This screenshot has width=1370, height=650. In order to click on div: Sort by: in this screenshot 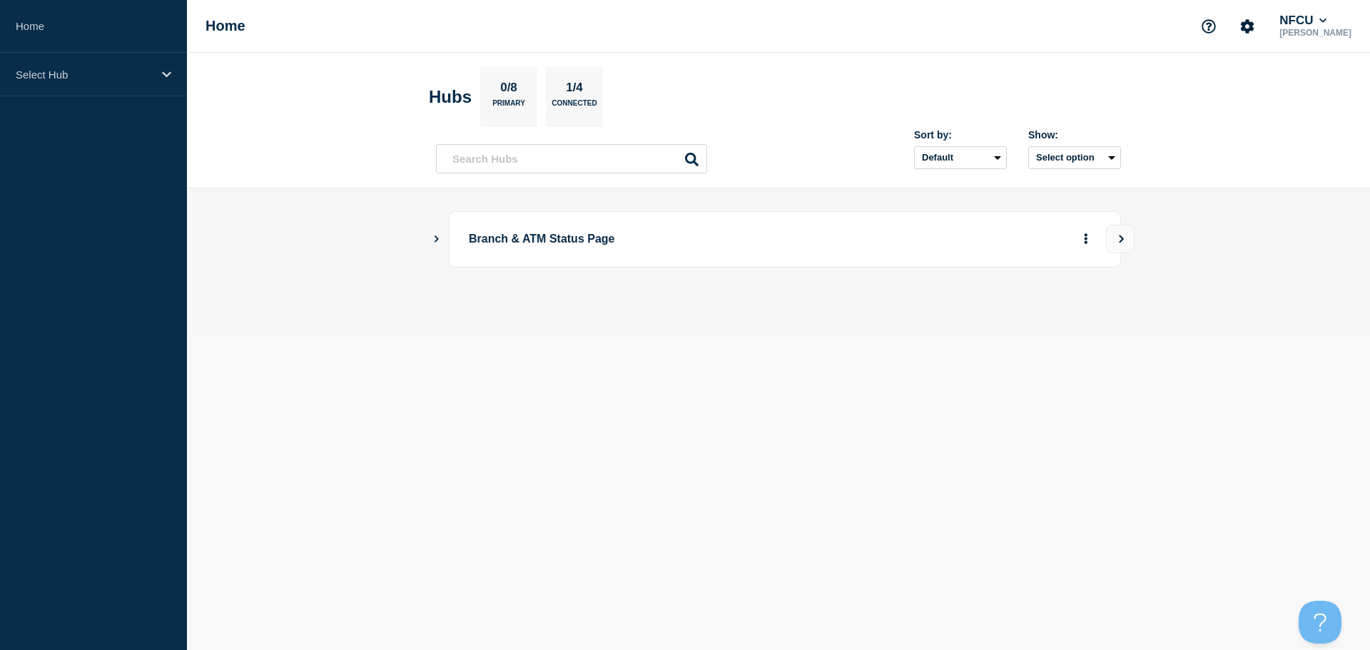, I will do `click(961, 135)`.